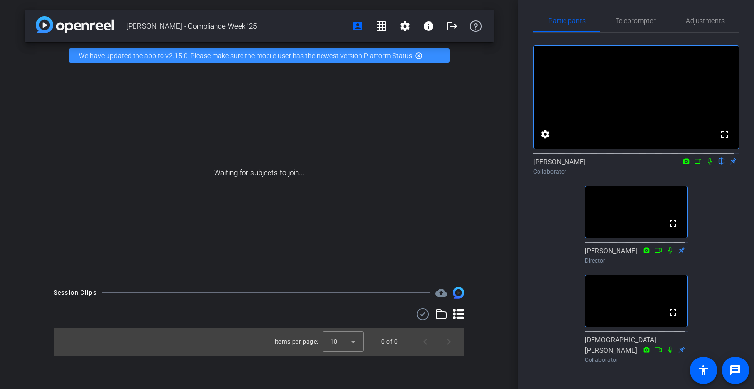 The width and height of the screenshot is (754, 389). What do you see at coordinates (358, 26) in the screenshot?
I see `mat-icon: account_box` at bounding box center [358, 26].